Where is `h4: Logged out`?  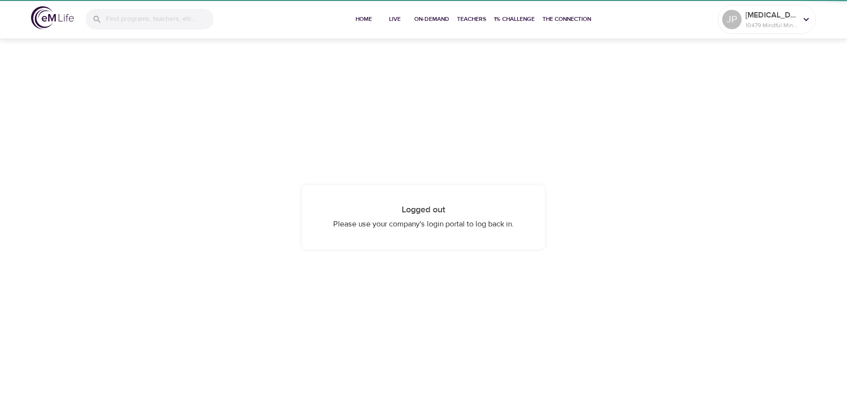
h4: Logged out is located at coordinates (424, 210).